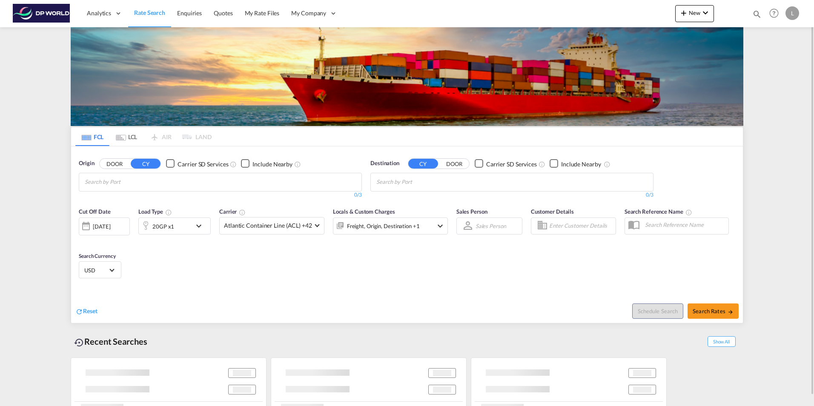 The width and height of the screenshot is (814, 406). What do you see at coordinates (82, 240) in the screenshot?
I see `md-datepicker: Select` at bounding box center [82, 240].